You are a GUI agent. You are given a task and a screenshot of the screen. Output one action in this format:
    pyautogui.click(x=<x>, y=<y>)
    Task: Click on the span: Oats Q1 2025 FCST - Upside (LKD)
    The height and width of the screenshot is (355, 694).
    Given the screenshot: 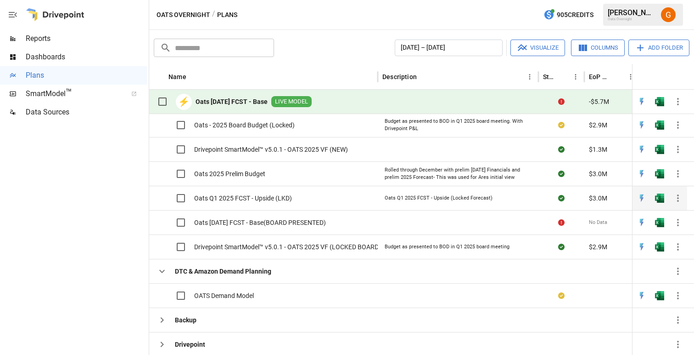 What is the action you would take?
    pyautogui.click(x=243, y=198)
    